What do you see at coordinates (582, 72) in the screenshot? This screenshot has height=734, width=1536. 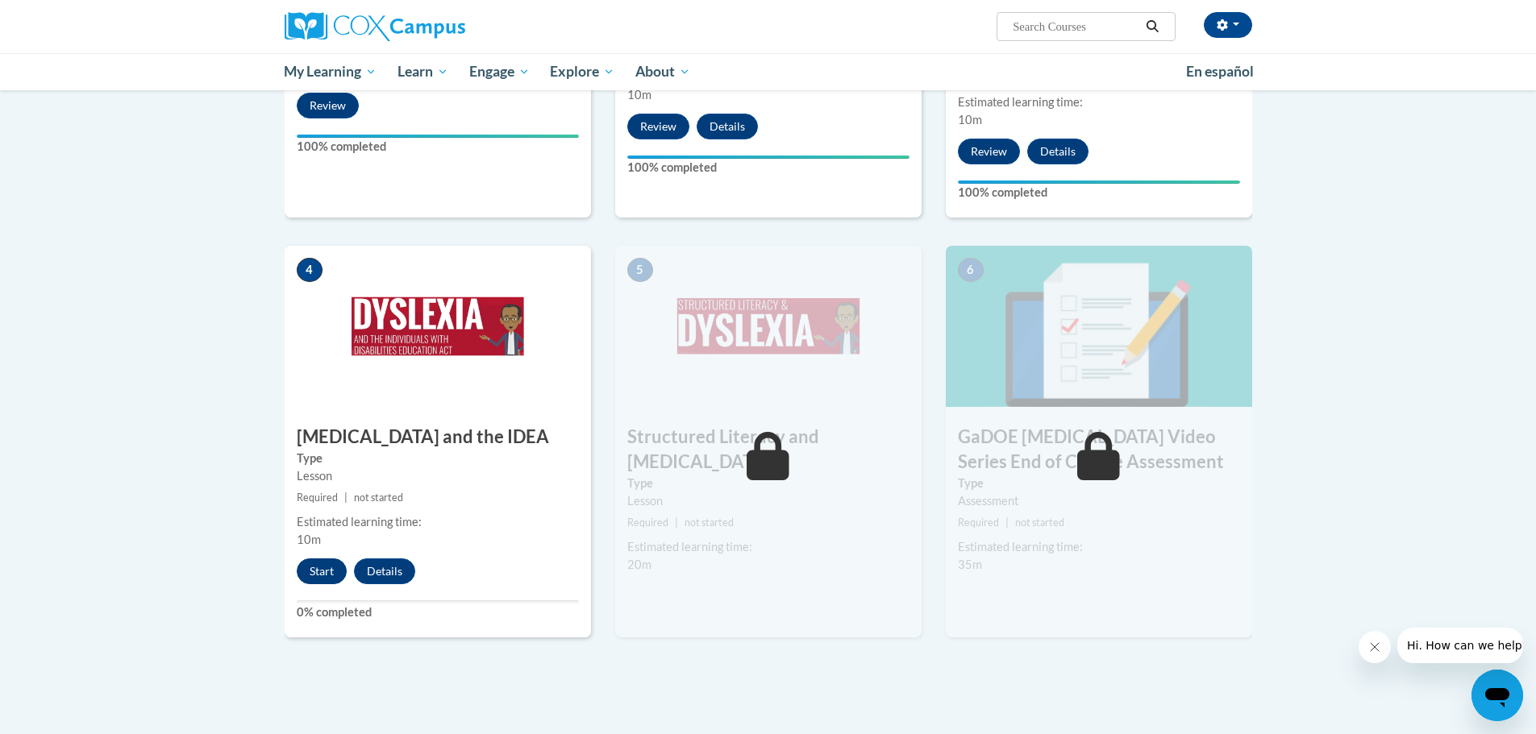 I see `a: Explore` at bounding box center [582, 72].